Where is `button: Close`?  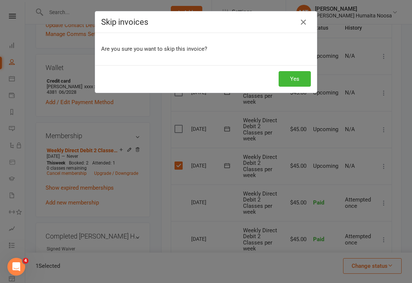 button: Close is located at coordinates (303, 22).